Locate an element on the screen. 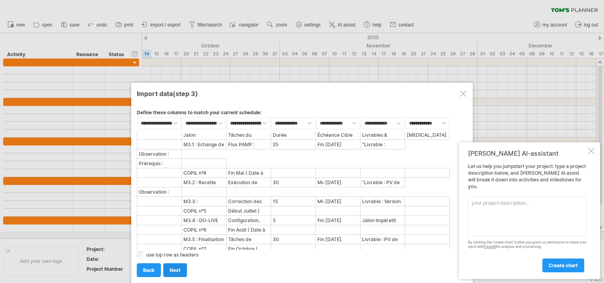 The width and height of the screenshot is (604, 283). div: Import data is located at coordinates (302, 93).